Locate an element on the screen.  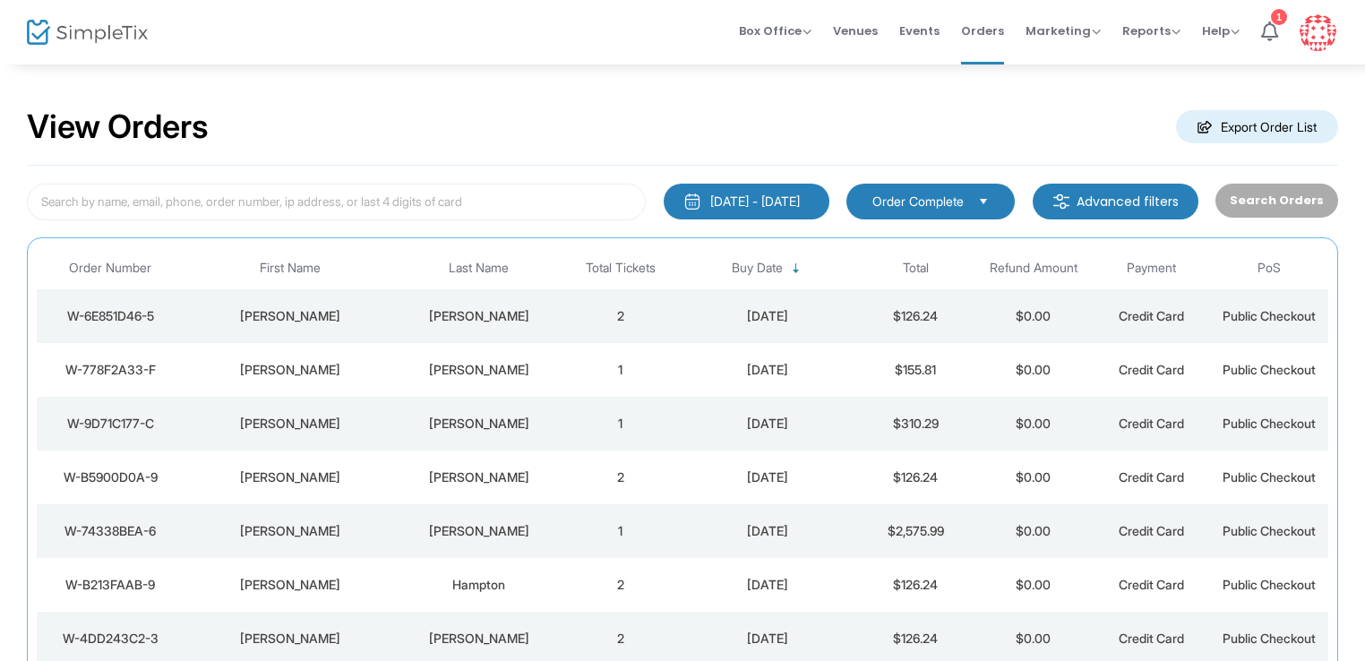
div: 8/18/2025 is located at coordinates (768, 424).